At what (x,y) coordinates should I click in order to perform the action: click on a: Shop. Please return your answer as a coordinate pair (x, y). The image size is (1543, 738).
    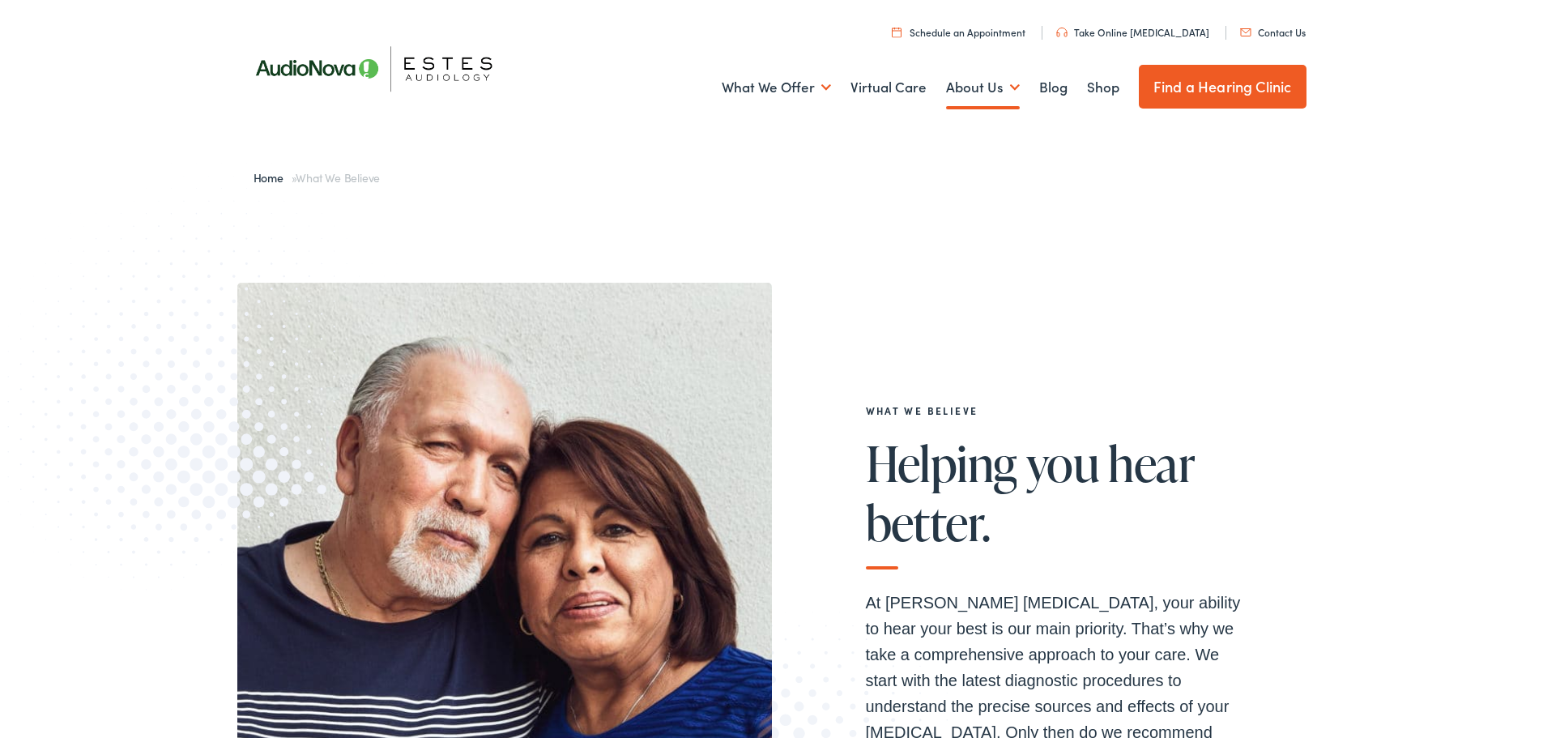
    Looking at the image, I should click on (1103, 87).